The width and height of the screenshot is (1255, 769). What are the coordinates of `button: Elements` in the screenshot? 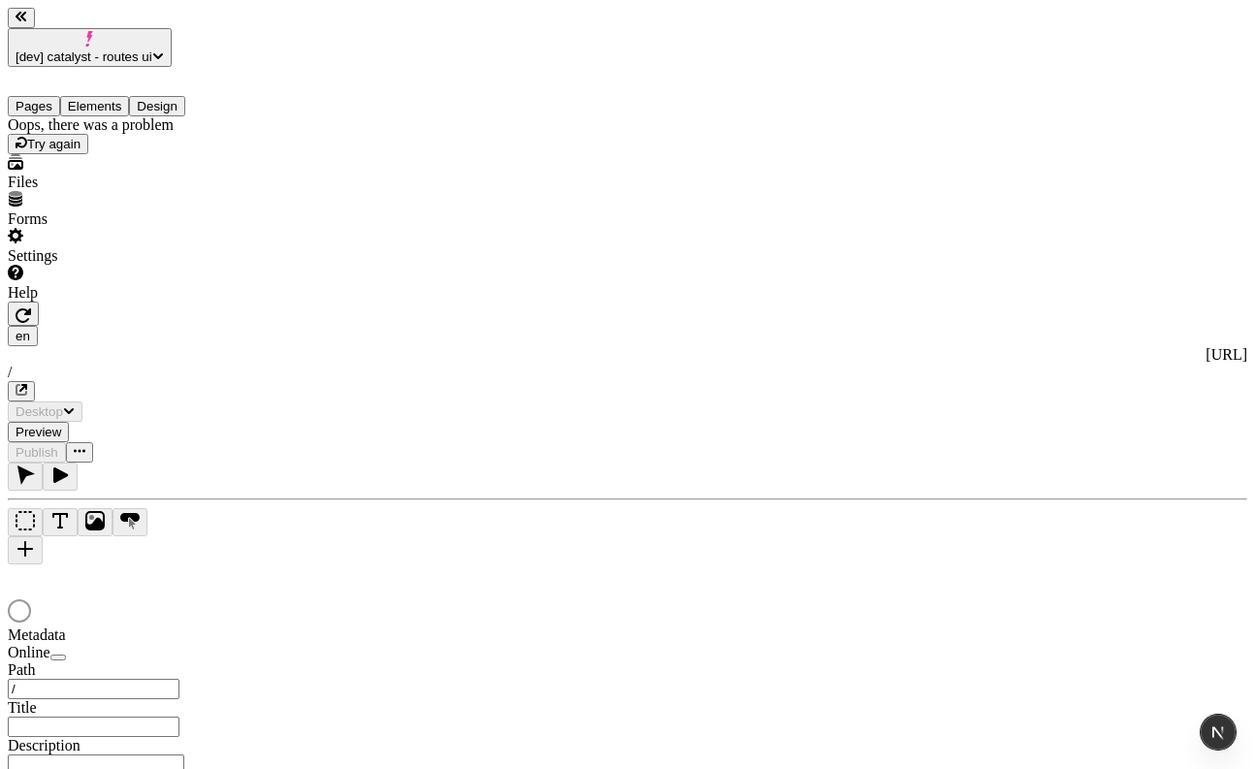 It's located at (95, 106).